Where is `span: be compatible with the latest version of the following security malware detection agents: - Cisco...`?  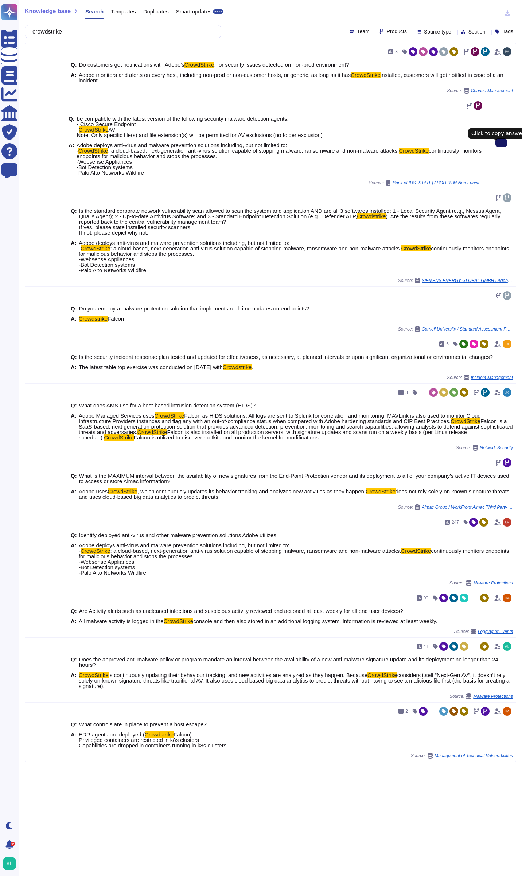 span: be compatible with the latest version of the following security malware detection agents: - Cisco... is located at coordinates (182, 124).